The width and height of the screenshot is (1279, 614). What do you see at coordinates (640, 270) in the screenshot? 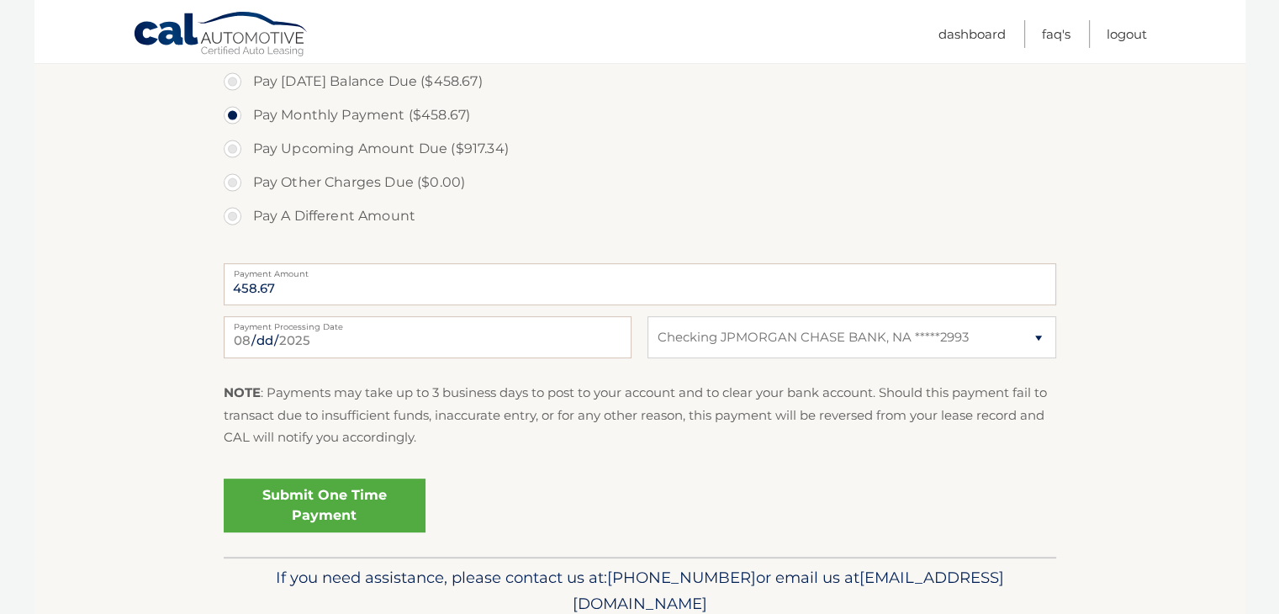
I see `label: Payment Amount` at bounding box center [640, 270].